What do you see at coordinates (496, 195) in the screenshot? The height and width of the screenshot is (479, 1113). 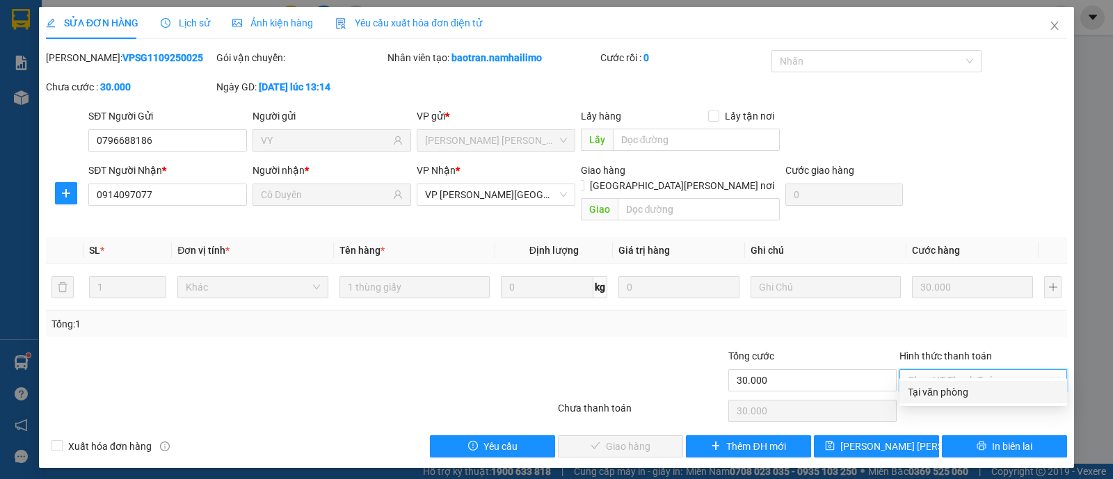 I see `span: VP chợ Mũi Né` at bounding box center [496, 195].